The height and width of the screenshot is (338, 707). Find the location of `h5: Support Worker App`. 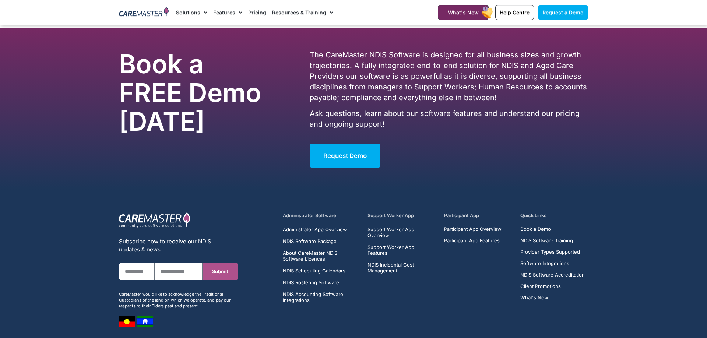

h5: Support Worker App is located at coordinates (401, 215).